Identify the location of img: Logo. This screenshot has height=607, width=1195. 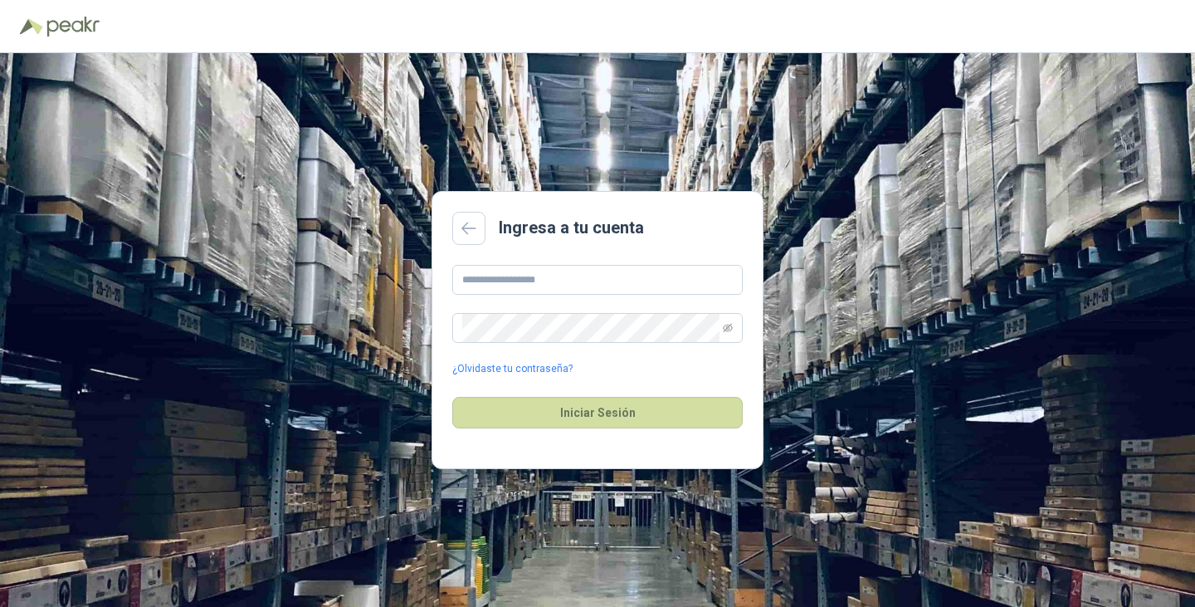
(32, 27).